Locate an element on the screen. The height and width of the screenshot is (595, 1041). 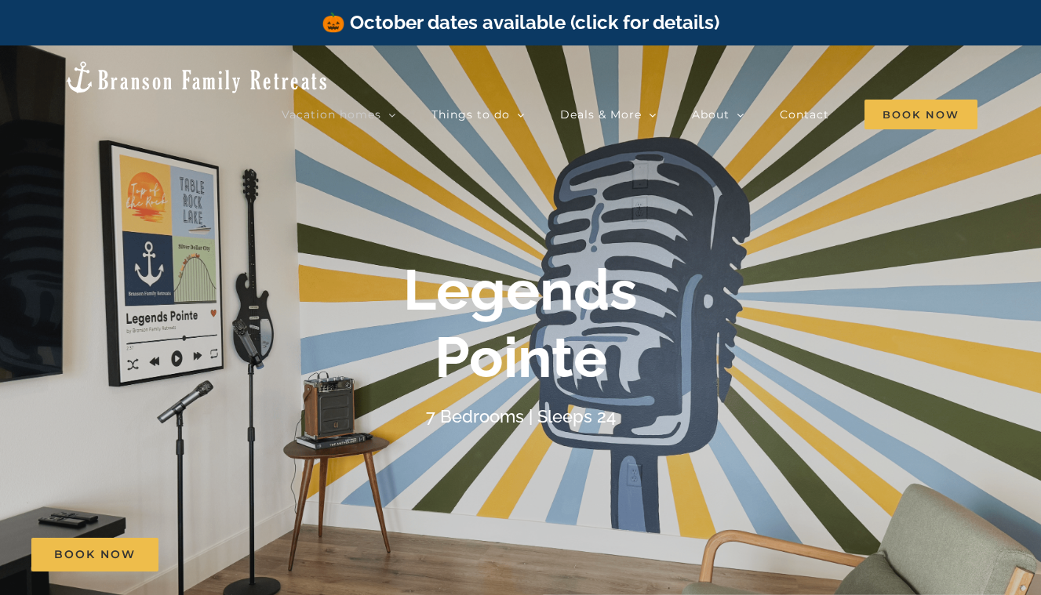
span: Things to do is located at coordinates (471, 115).